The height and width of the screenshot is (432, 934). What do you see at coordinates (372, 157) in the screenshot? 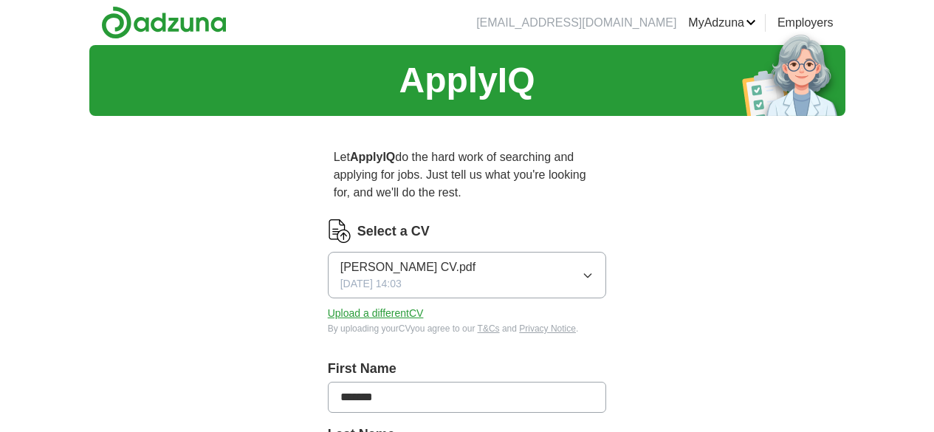
I see `strong: ApplyIQ` at bounding box center [372, 157].